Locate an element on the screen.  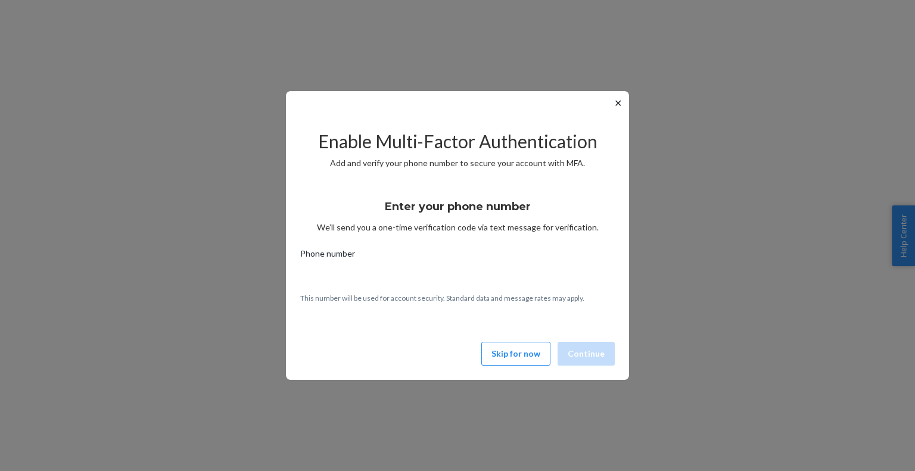
h3: Enter your phone number is located at coordinates (458, 207).